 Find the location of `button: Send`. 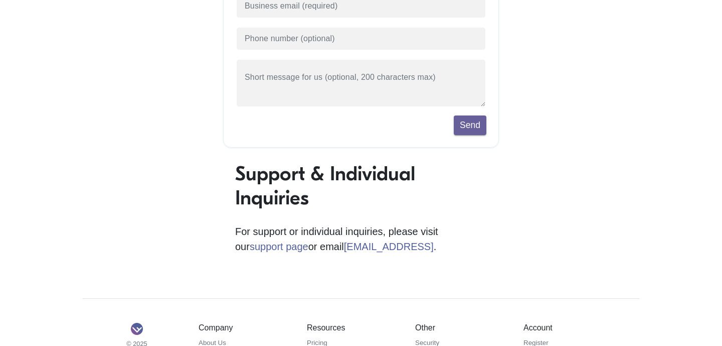

button: Send is located at coordinates (470, 125).